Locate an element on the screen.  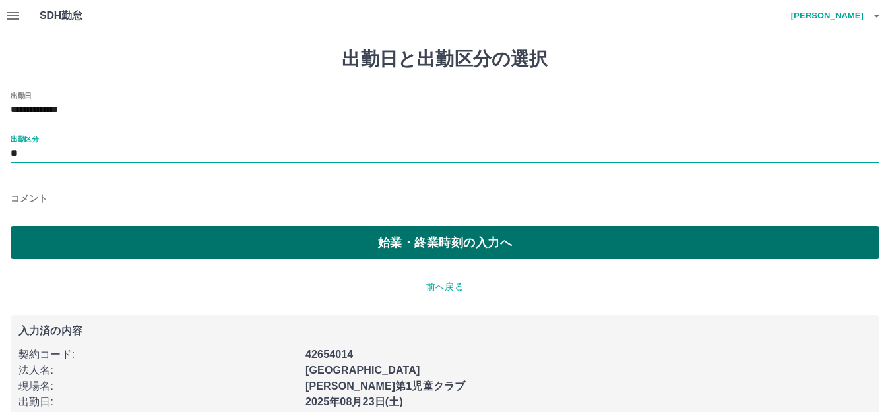
b: 42654014 is located at coordinates (329, 354).